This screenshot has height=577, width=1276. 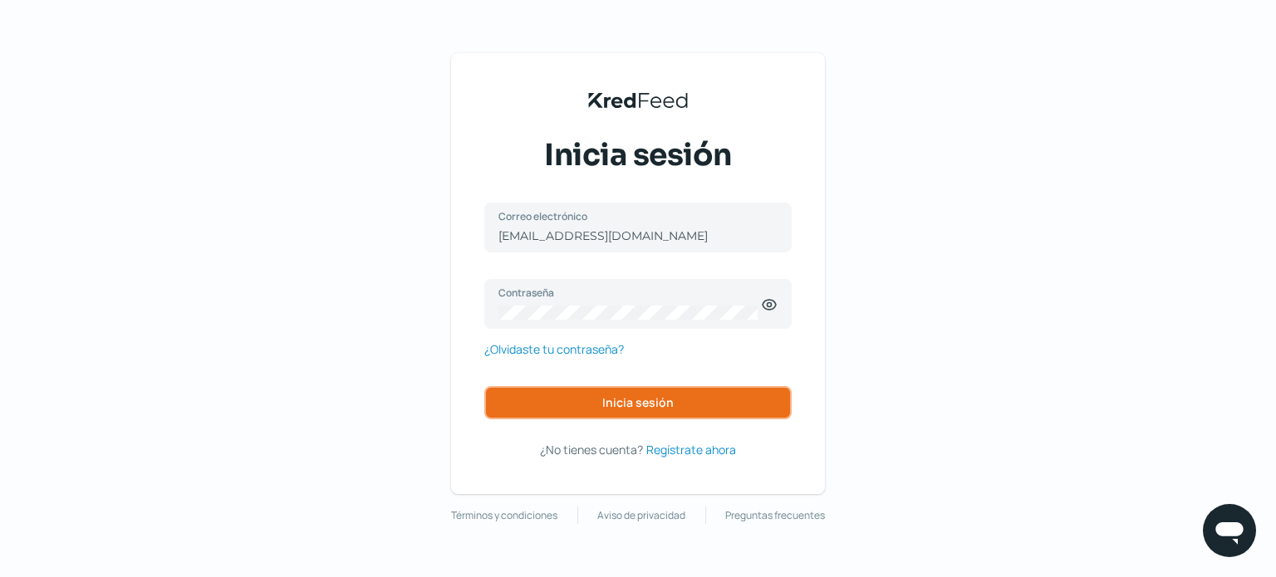 What do you see at coordinates (1229, 531) in the screenshot?
I see `img: chatIcon` at bounding box center [1229, 531].